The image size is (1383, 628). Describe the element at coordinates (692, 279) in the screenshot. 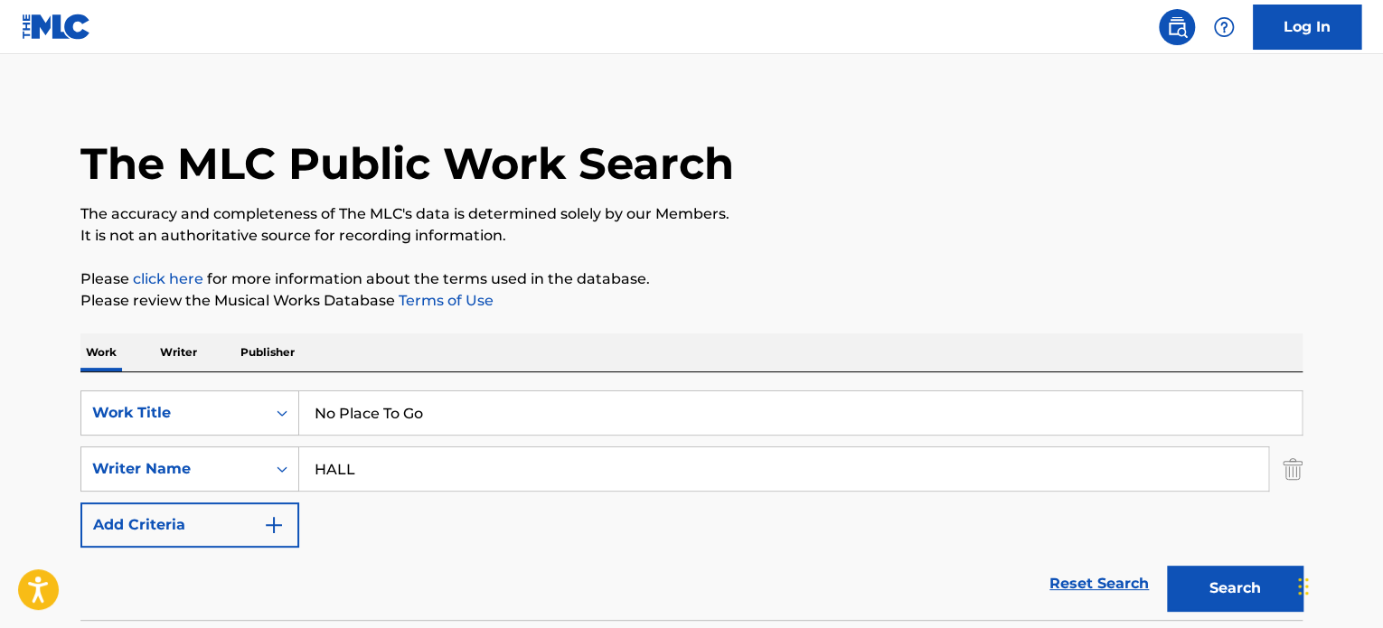

I see `p: Please for more information about the terms used in the database.` at that location.